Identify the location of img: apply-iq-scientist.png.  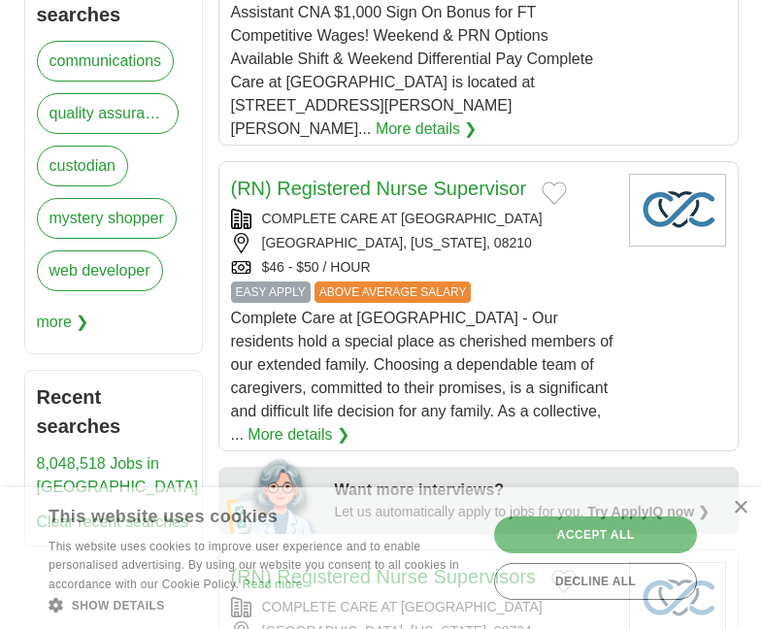
(273, 495).